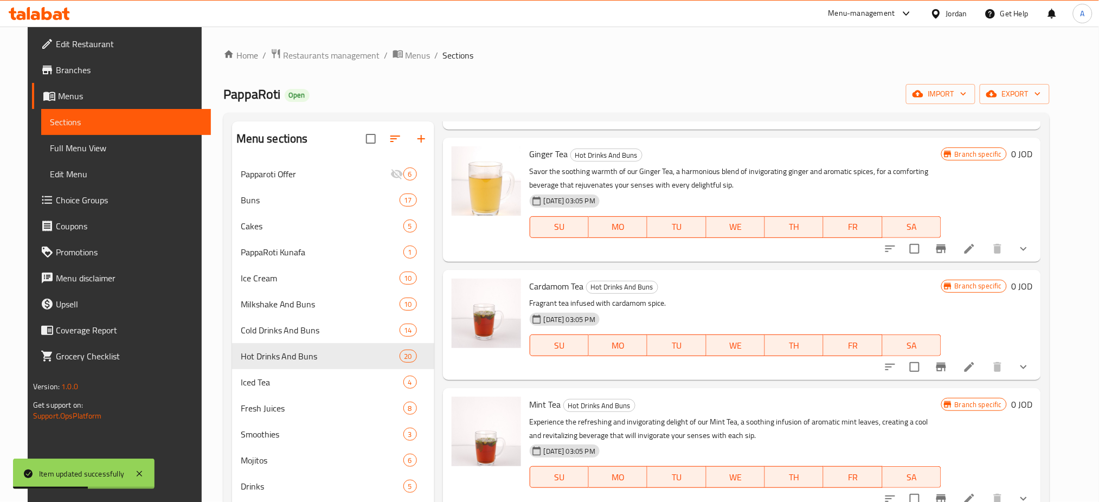 This screenshot has height=502, width=1099. What do you see at coordinates (421, 139) in the screenshot?
I see `button: Add section` at bounding box center [421, 139].